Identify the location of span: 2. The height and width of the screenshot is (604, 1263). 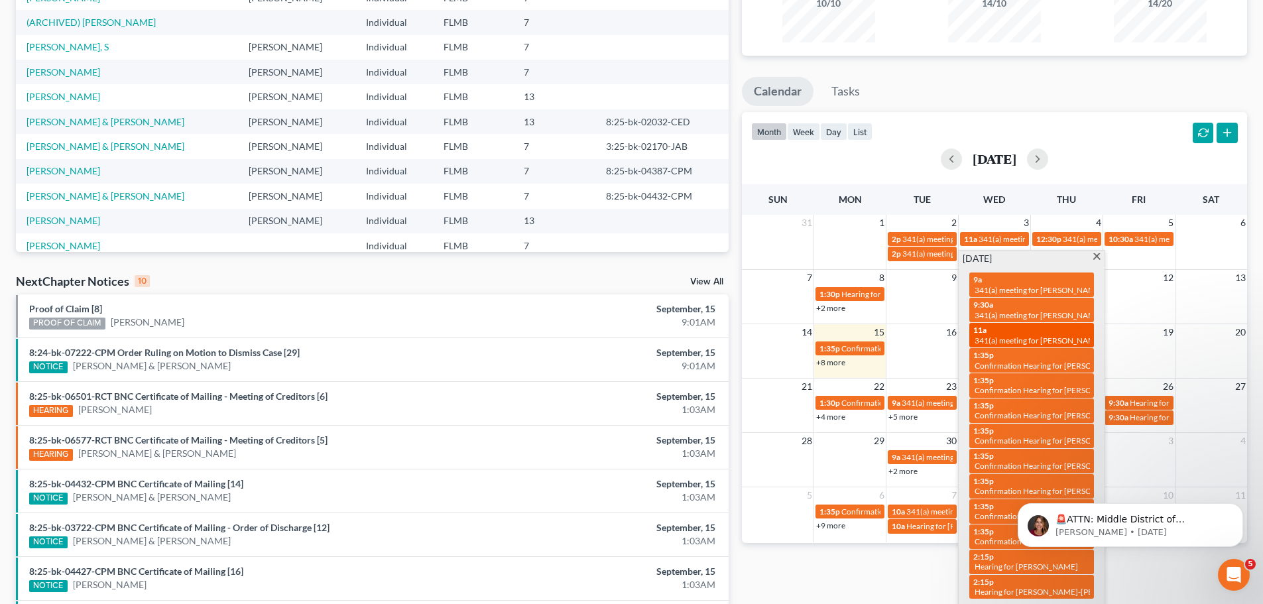
(954, 223).